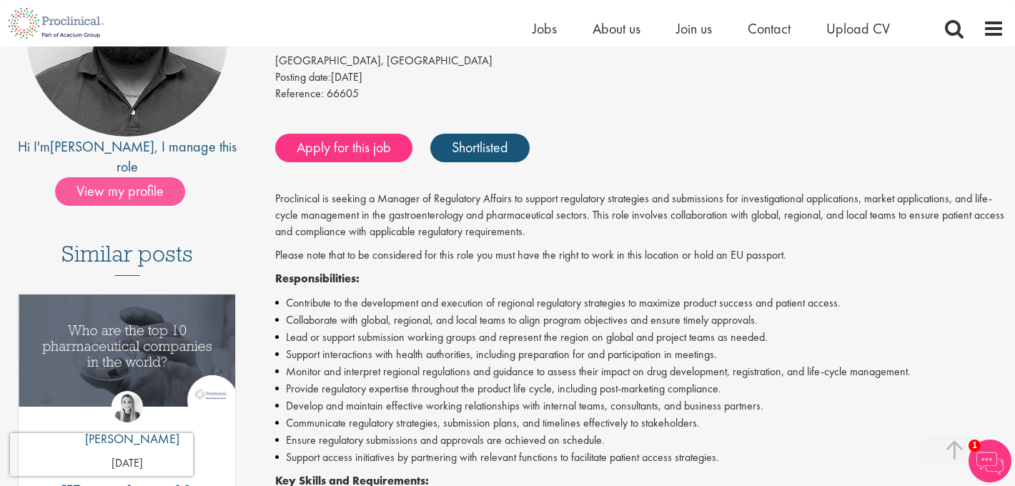 The height and width of the screenshot is (486, 1015). Describe the element at coordinates (639, 440) in the screenshot. I see `li: Ensure regulatory submissions and approvals are achieved on schedule.` at that location.